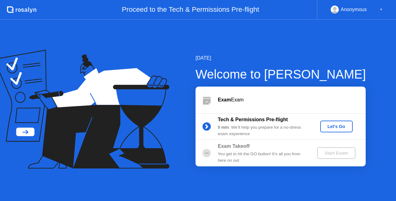  Describe the element at coordinates (224, 99) in the screenshot. I see `b: Exam` at that location.